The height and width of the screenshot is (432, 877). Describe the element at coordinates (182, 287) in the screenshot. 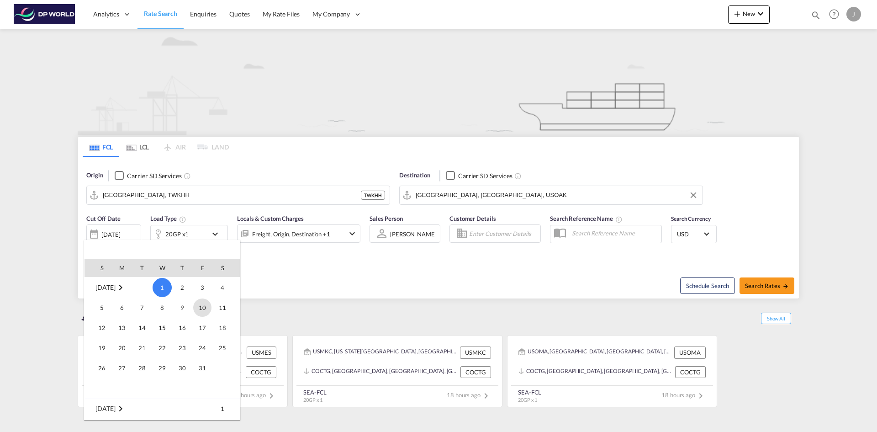

I see `span: 2` at that location.